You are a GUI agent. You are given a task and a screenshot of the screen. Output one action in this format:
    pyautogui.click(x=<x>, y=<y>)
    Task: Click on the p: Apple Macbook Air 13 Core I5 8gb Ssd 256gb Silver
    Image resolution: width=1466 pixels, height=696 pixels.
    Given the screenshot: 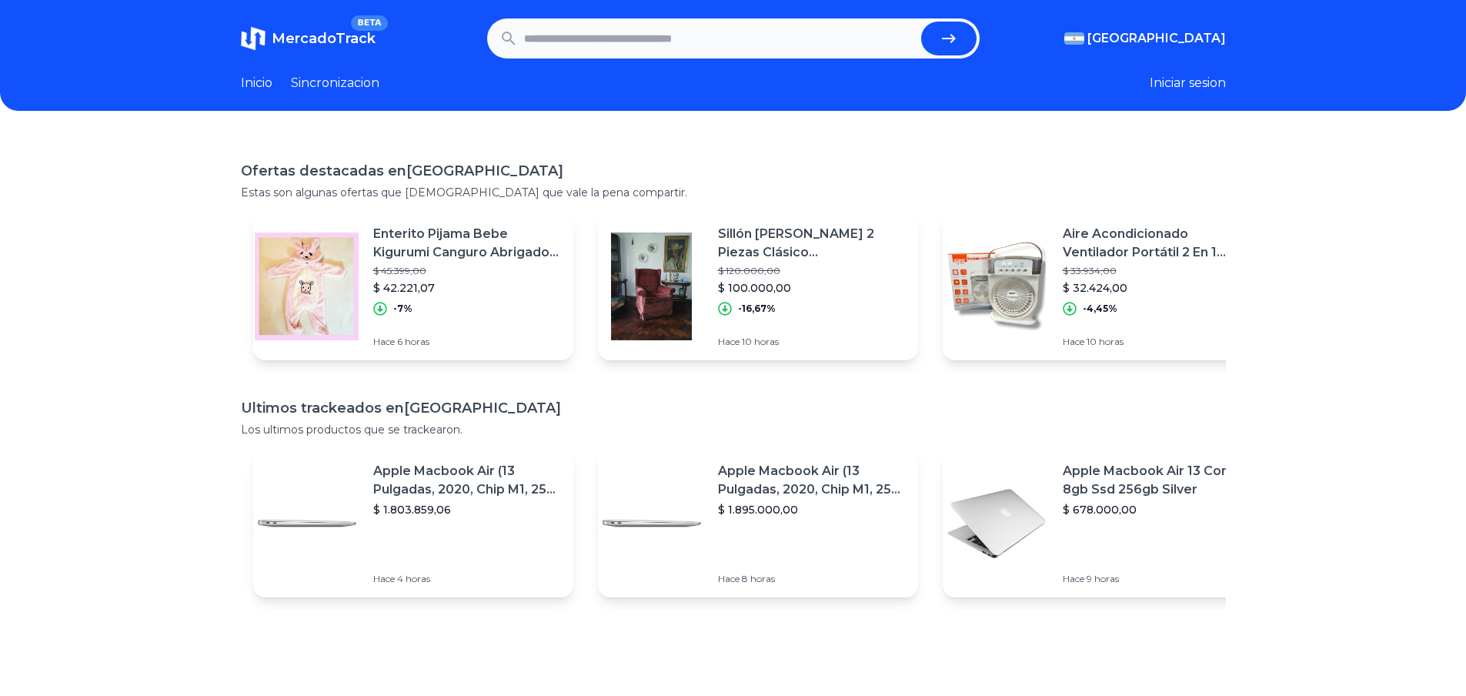 What is the action you would take?
    pyautogui.click(x=1157, y=480)
    